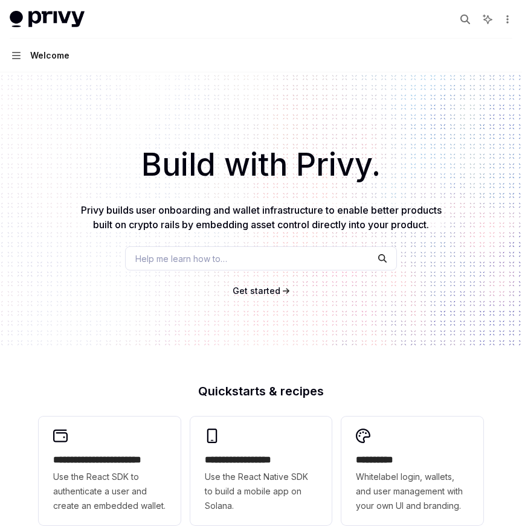  I want to click on h2: Quickstarts & recipes, so click(261, 391).